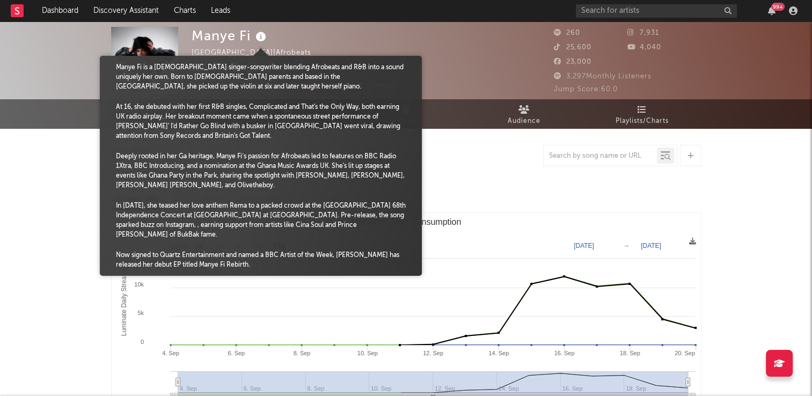 The image size is (812, 396). Describe the element at coordinates (141, 313) in the screenshot. I see `text: 5k` at that location.